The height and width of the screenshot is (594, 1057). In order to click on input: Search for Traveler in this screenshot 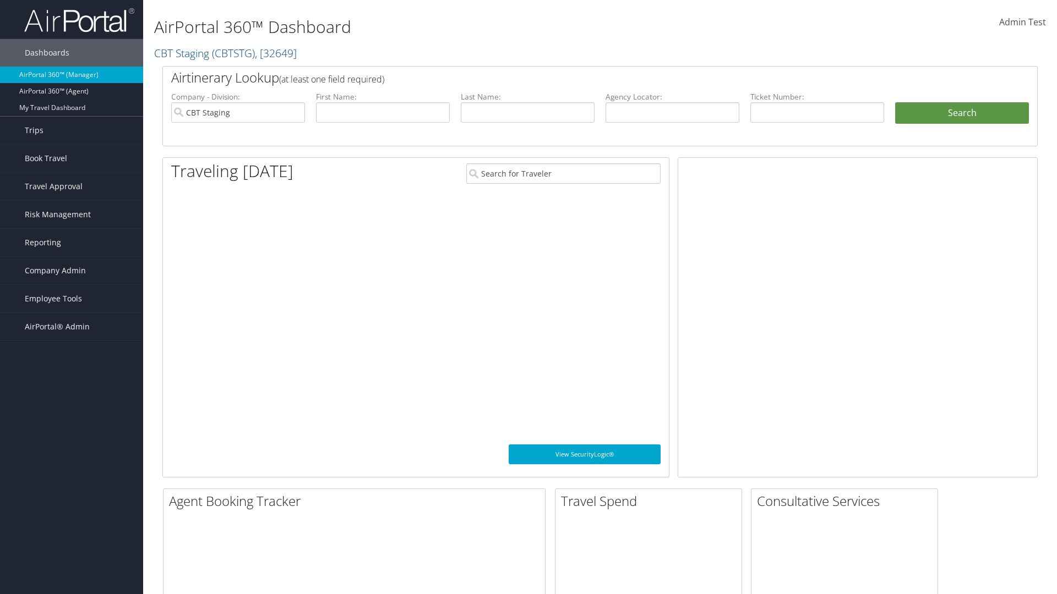, I will do `click(563, 173)`.